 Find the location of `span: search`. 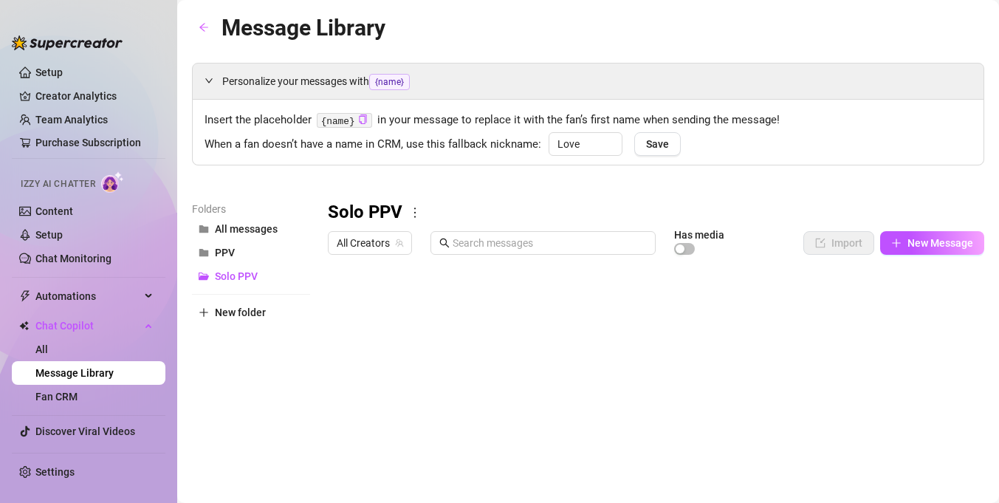

span: search is located at coordinates (445, 243).